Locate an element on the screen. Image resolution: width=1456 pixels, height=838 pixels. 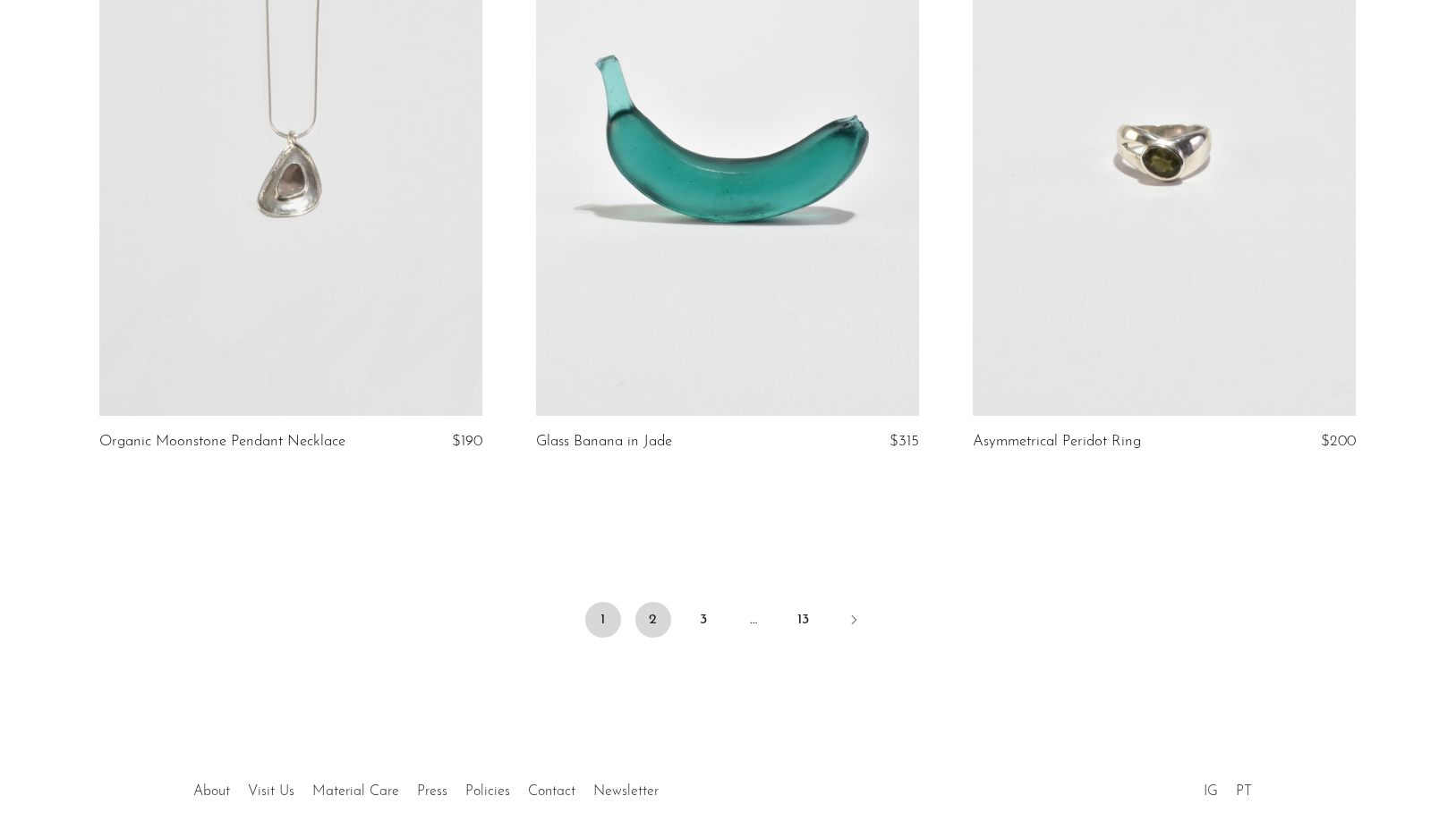
a: 3 is located at coordinates (704, 620).